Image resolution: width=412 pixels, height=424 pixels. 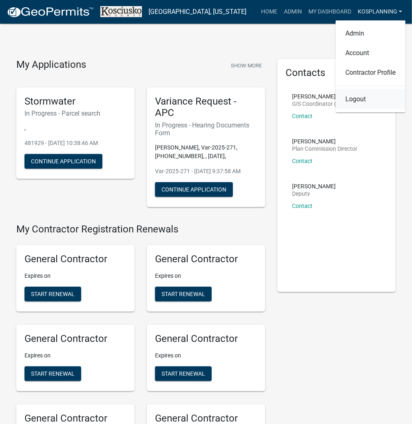 I want to click on a: My Dashboard, so click(x=330, y=12).